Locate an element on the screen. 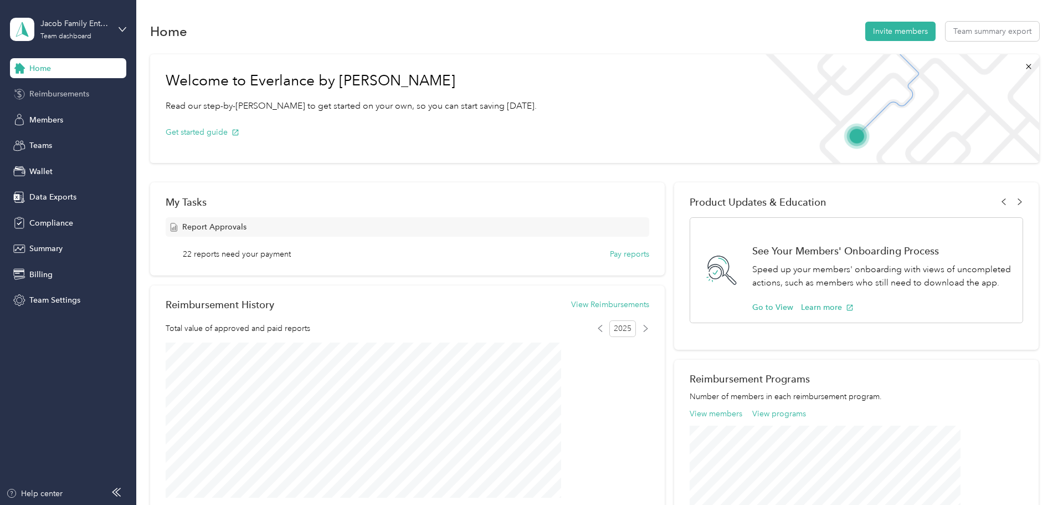 The width and height of the screenshot is (1058, 505). div: My Tasks is located at coordinates (407, 202).